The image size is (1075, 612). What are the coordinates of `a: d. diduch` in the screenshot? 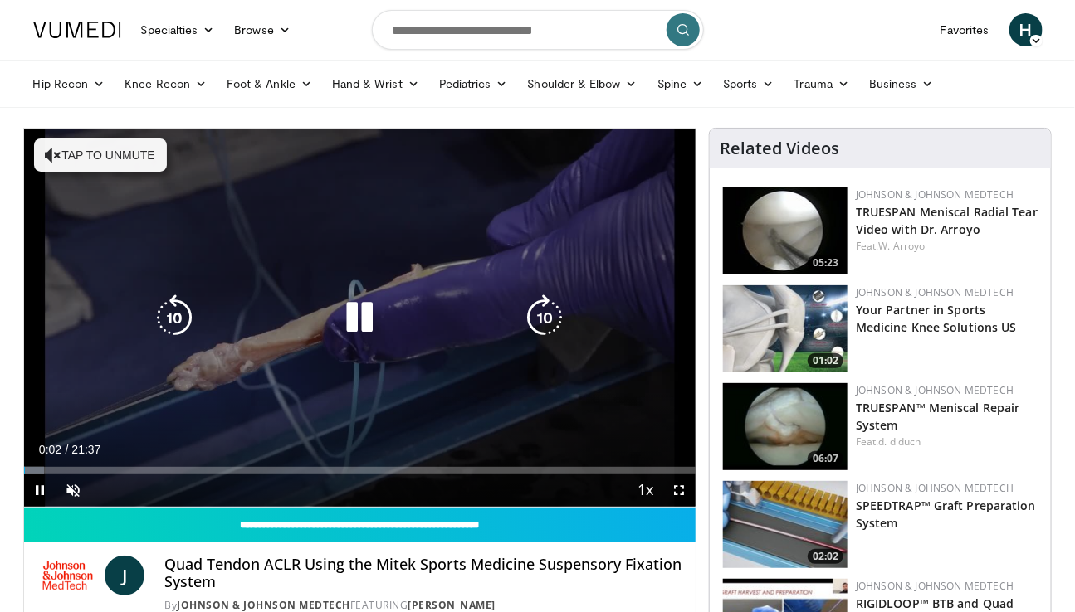 It's located at (900, 441).